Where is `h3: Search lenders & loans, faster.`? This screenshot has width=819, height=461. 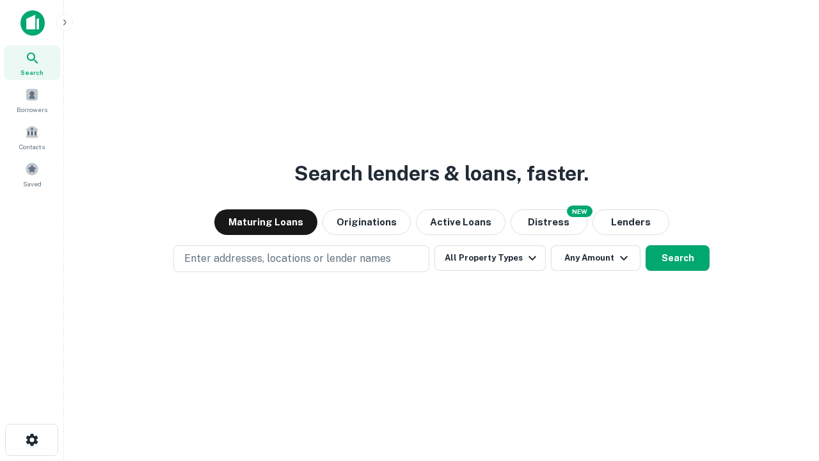 h3: Search lenders & loans, faster. is located at coordinates (441, 173).